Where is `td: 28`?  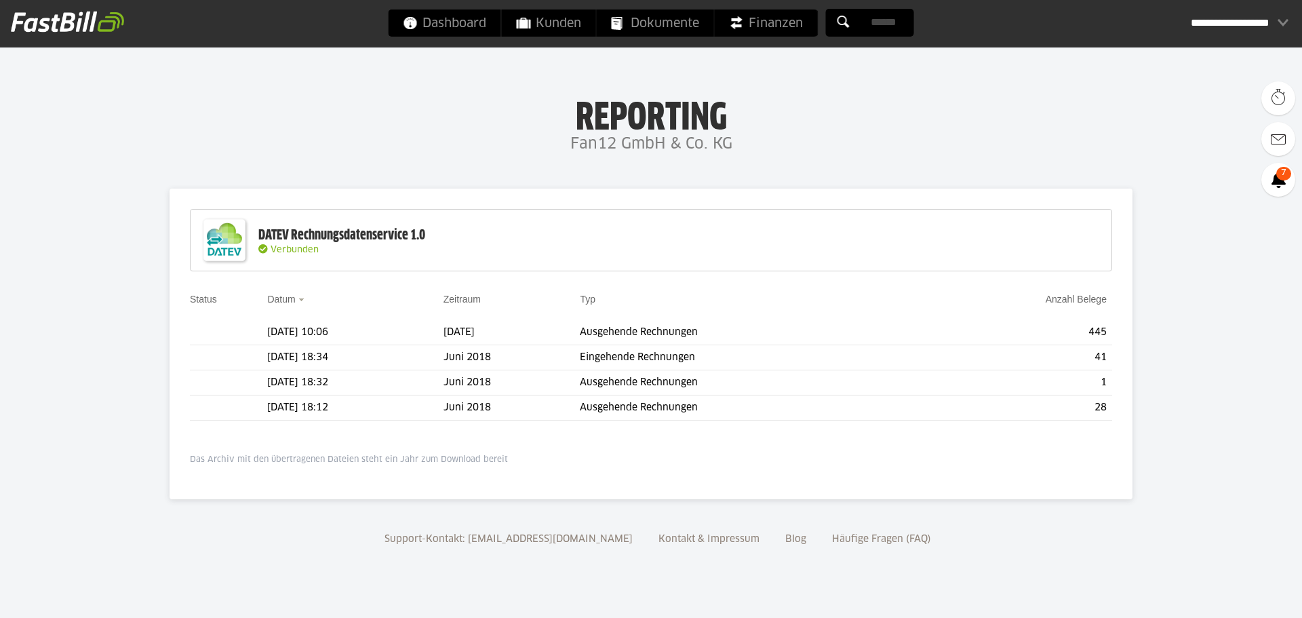
td: 28 is located at coordinates (1016, 407).